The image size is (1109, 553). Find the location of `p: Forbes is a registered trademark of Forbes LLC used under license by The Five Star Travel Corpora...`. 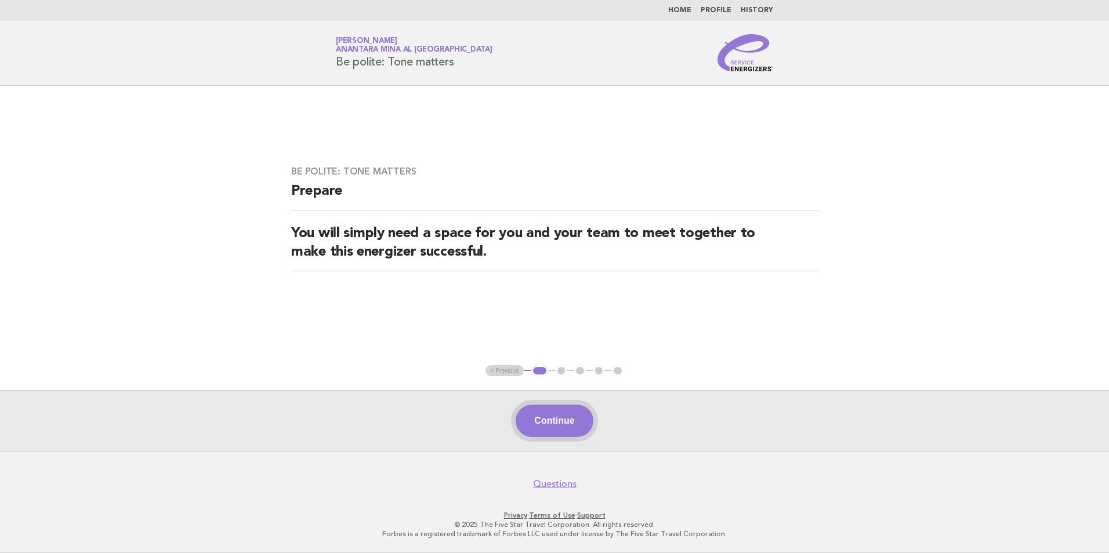

p: Forbes is a registered trademark of Forbes LLC used under license by The Five Star Travel Corpora... is located at coordinates (554, 534).